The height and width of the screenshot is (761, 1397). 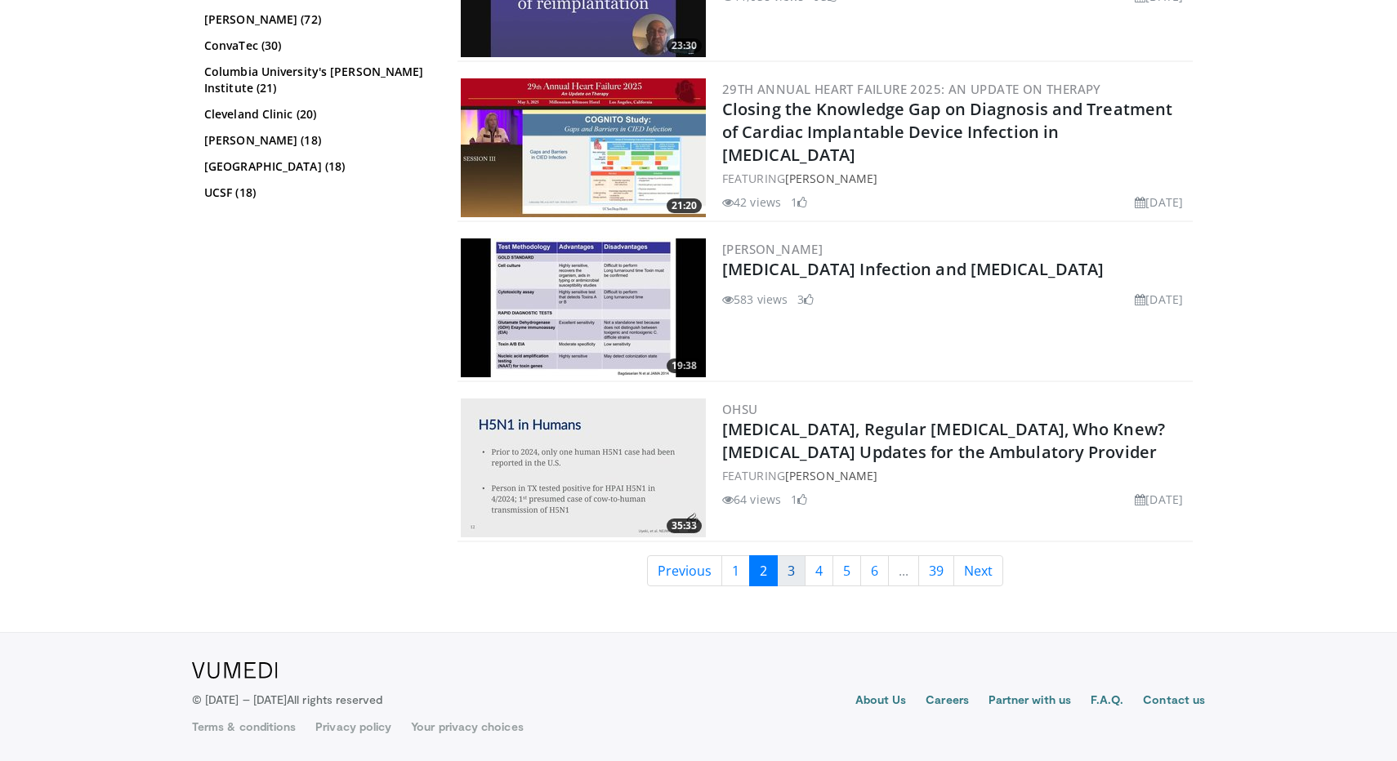 I want to click on li: 583 views, so click(x=755, y=299).